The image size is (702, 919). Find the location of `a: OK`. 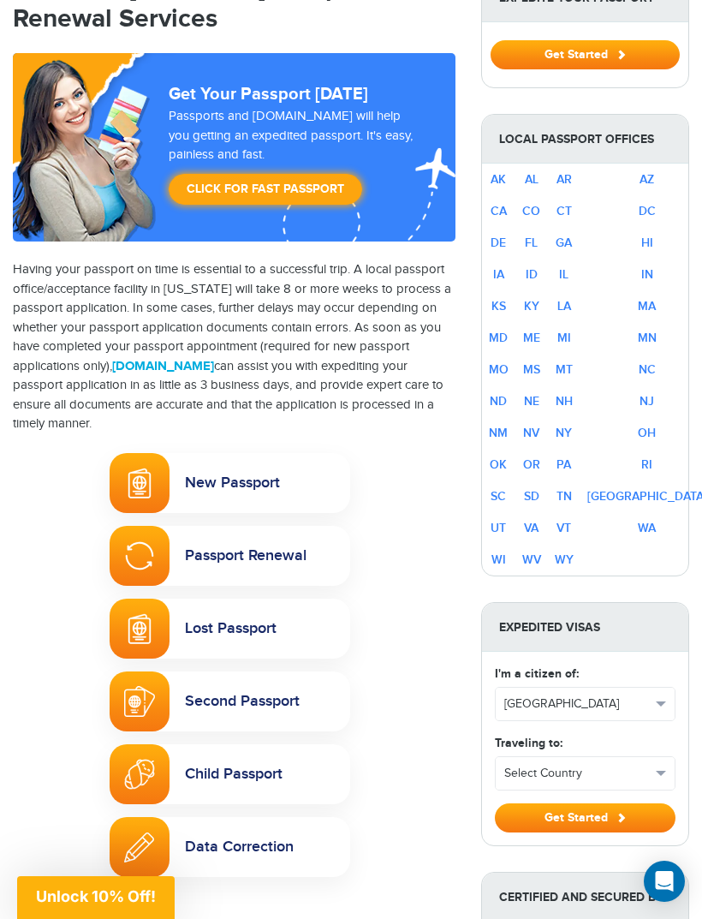

a: OK is located at coordinates (498, 464).